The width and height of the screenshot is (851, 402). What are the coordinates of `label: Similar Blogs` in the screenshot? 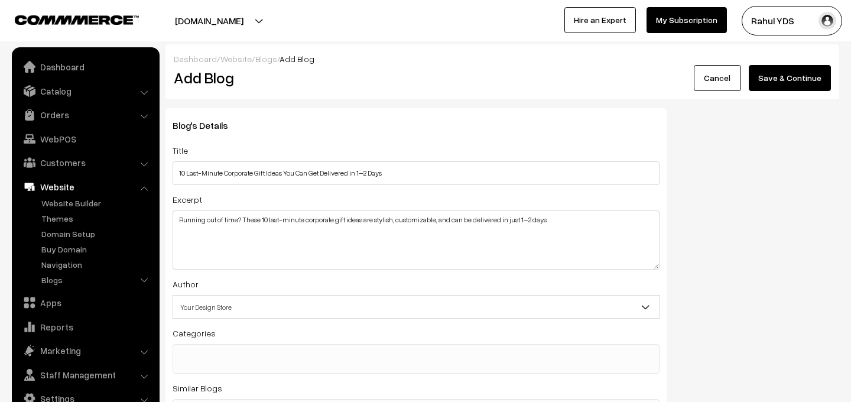 It's located at (197, 388).